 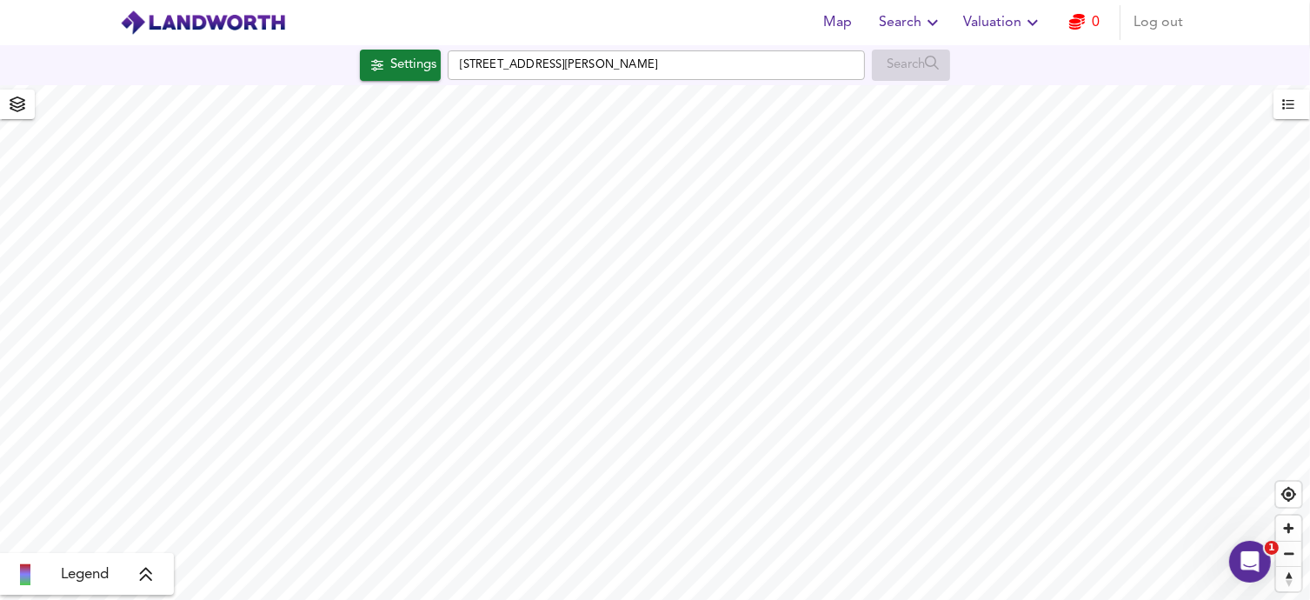 I want to click on span: Valuation, so click(x=1003, y=23).